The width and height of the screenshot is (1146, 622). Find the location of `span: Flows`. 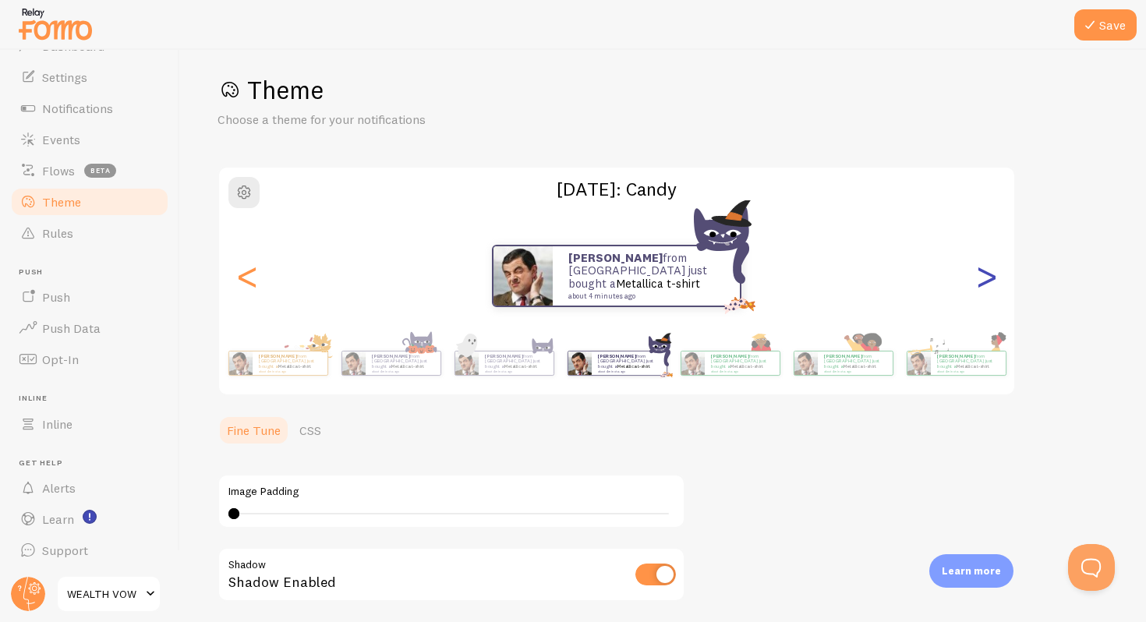

span: Flows is located at coordinates (58, 171).